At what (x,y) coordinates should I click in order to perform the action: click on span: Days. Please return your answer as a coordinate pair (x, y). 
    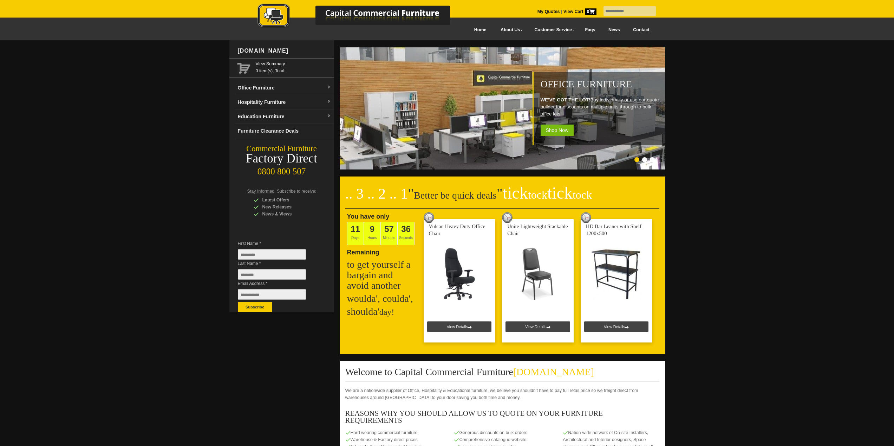
    Looking at the image, I should click on (355, 234).